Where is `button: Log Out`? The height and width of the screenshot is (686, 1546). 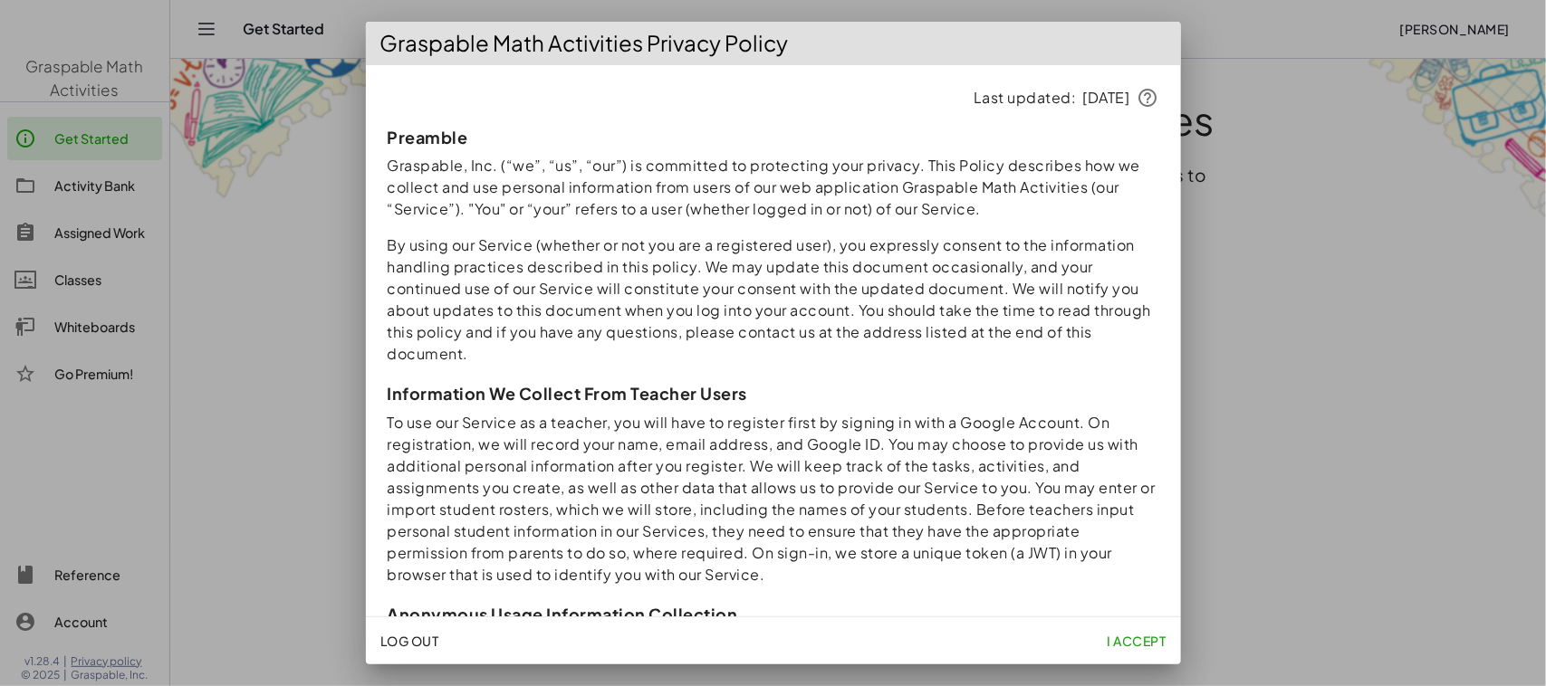
button: Log Out is located at coordinates (409, 641).